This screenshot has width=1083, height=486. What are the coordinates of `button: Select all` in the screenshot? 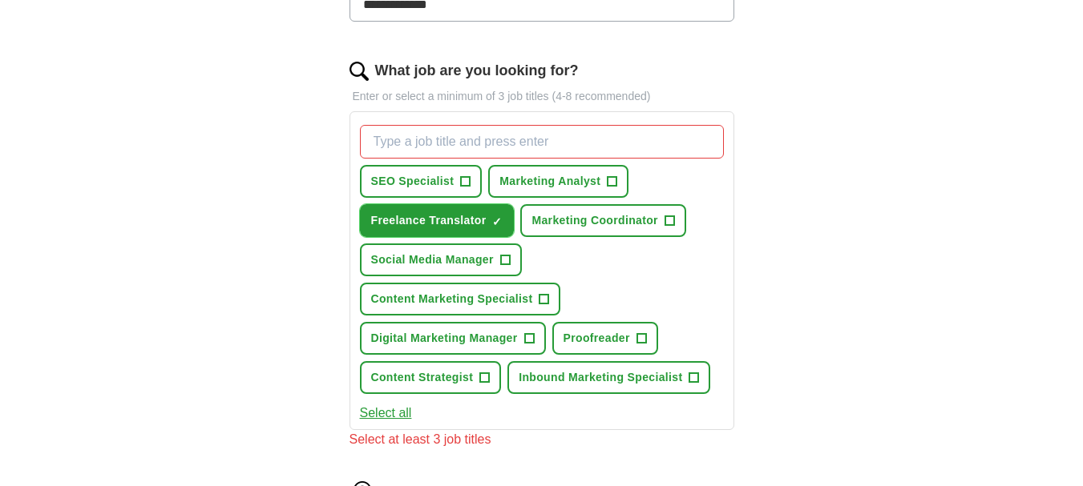 It's located at (385, 413).